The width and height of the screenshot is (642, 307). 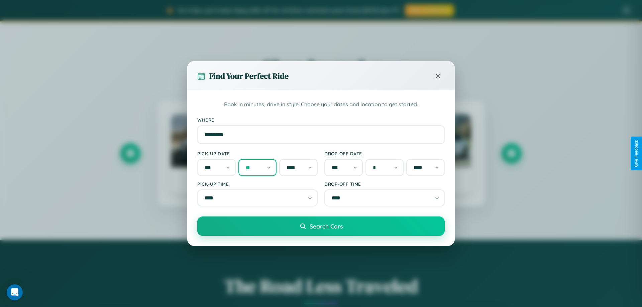 I want to click on label: Drop-off Date, so click(x=384, y=153).